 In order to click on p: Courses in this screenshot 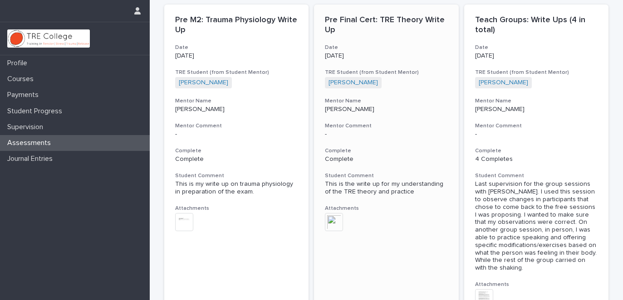, I will do `click(22, 79)`.